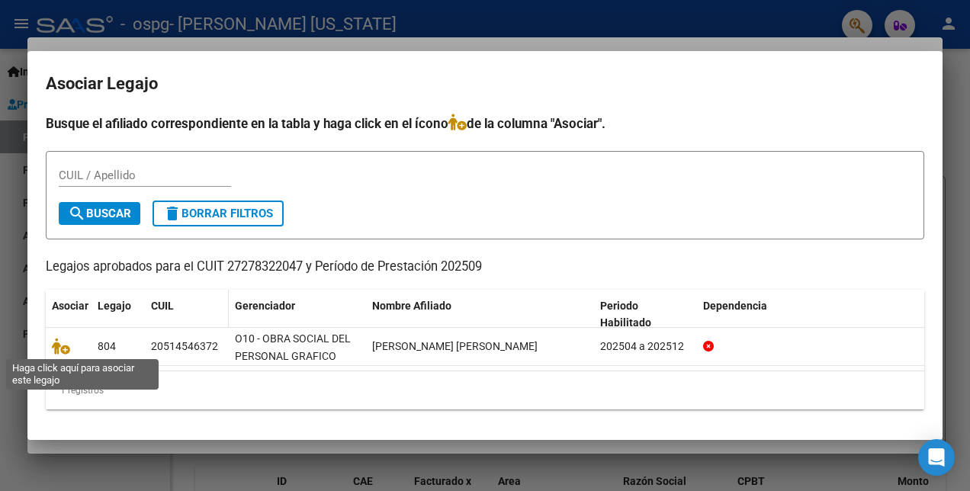  What do you see at coordinates (297, 315) in the screenshot?
I see `datatable-header-cell: Gerenciador` at bounding box center [297, 315].